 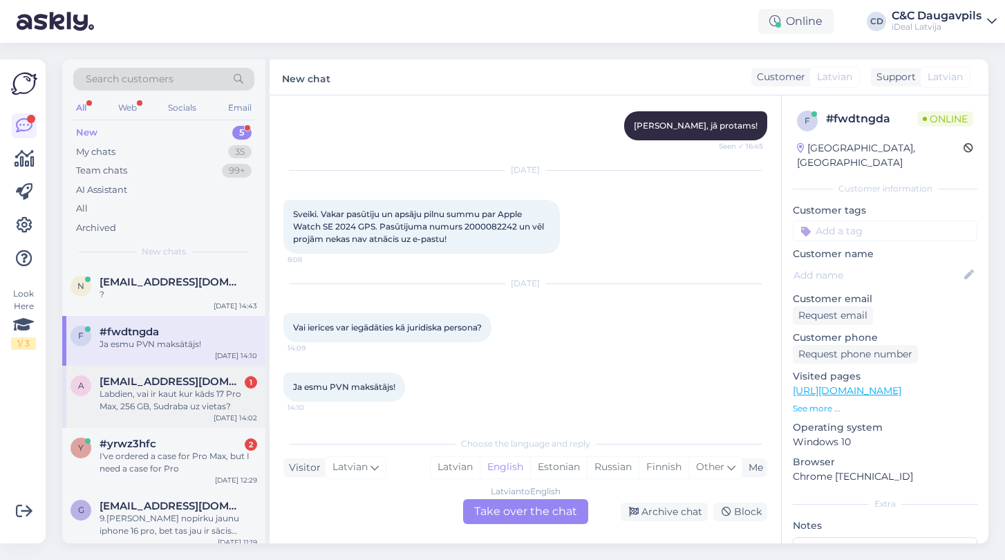 I want to click on div: Visitor, so click(x=302, y=467).